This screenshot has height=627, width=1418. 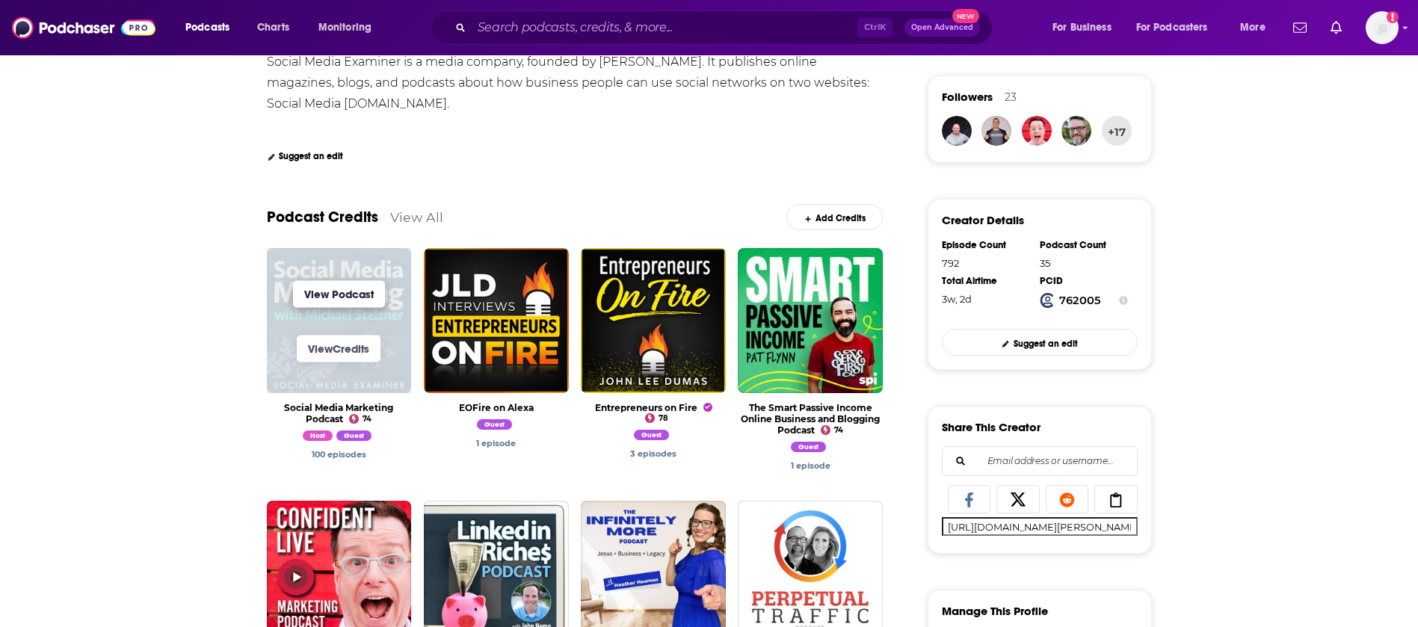 What do you see at coordinates (966, 16) in the screenshot?
I see `span: New` at bounding box center [966, 16].